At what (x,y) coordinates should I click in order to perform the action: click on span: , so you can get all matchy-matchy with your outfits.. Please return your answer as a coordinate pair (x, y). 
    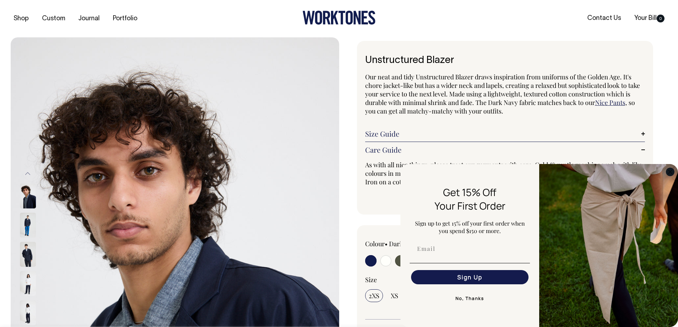
    Looking at the image, I should click on (500, 107).